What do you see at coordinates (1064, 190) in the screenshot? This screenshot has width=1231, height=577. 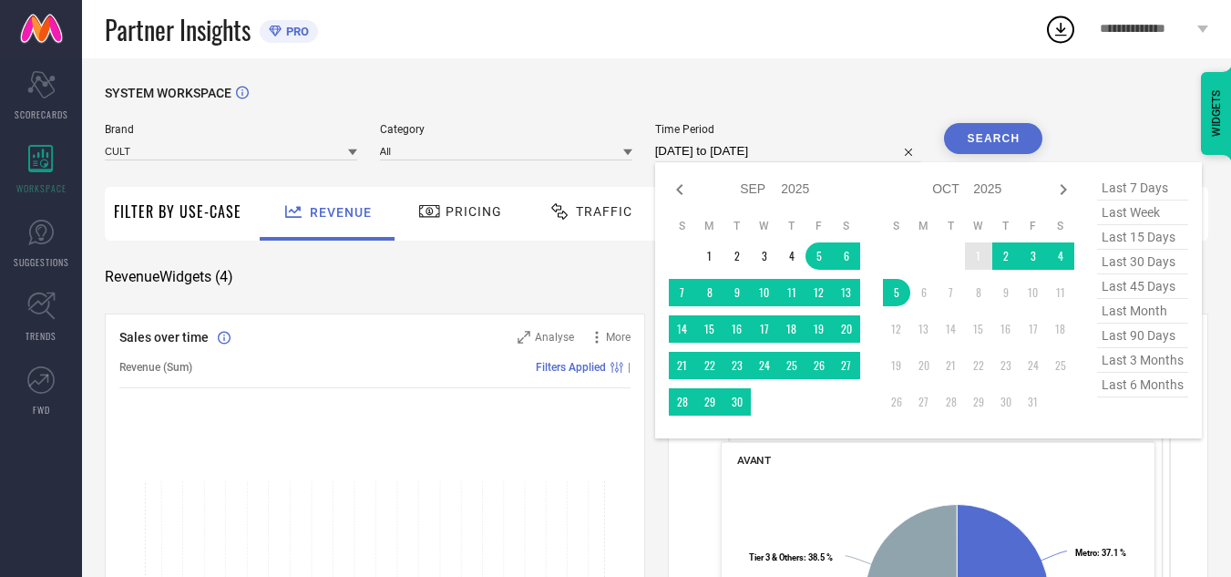 I see `div: Next month` at bounding box center [1064, 190].